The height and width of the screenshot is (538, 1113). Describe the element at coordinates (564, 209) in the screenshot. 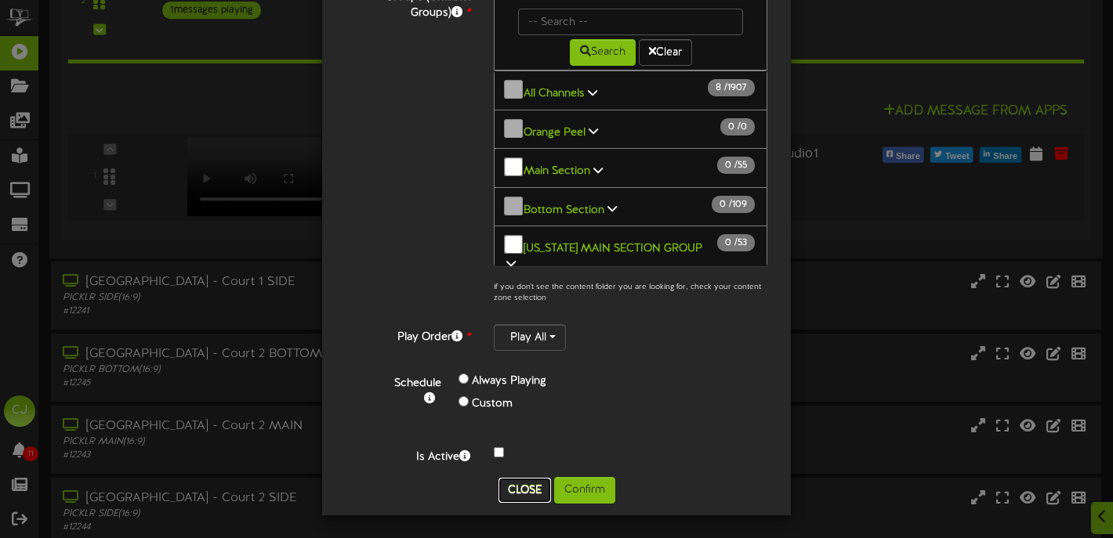

I see `b: Bottom Section` at that location.